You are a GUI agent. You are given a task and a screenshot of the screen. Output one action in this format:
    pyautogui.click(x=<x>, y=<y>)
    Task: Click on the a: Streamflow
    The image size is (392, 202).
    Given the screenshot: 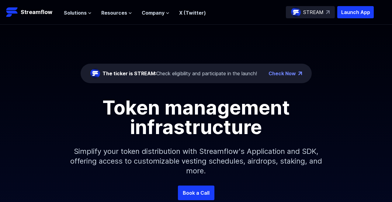 What is the action you would take?
    pyautogui.click(x=32, y=12)
    